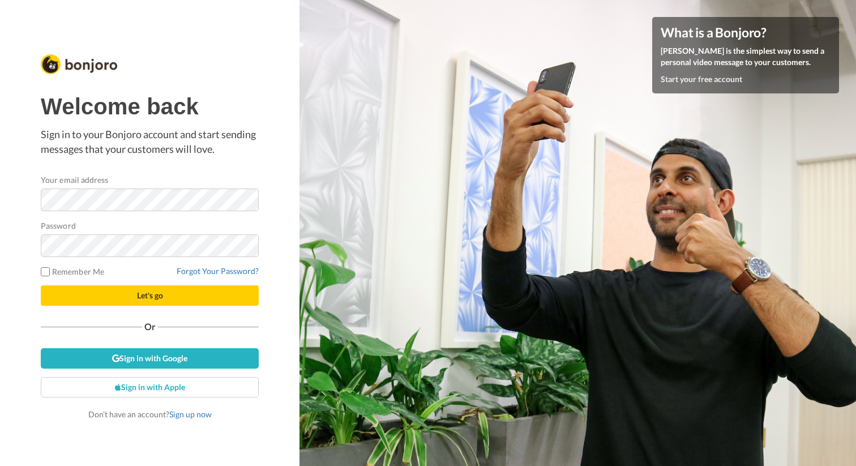  Describe the element at coordinates (149, 142) in the screenshot. I see `p: Sign in to your Bonjoro account and start sending messages that your customers will love.` at that location.